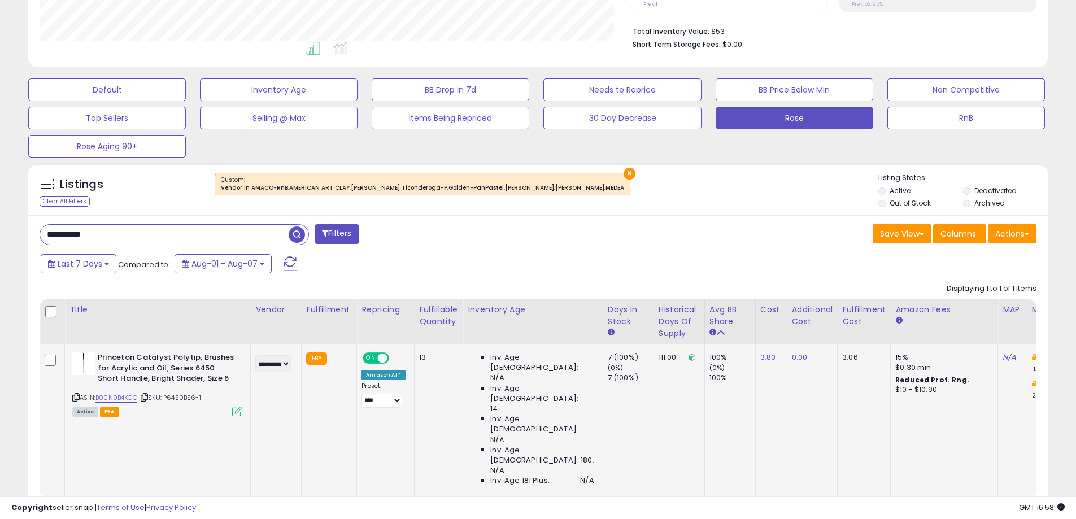  I want to click on div: Fulfillment Cost, so click(864, 316).